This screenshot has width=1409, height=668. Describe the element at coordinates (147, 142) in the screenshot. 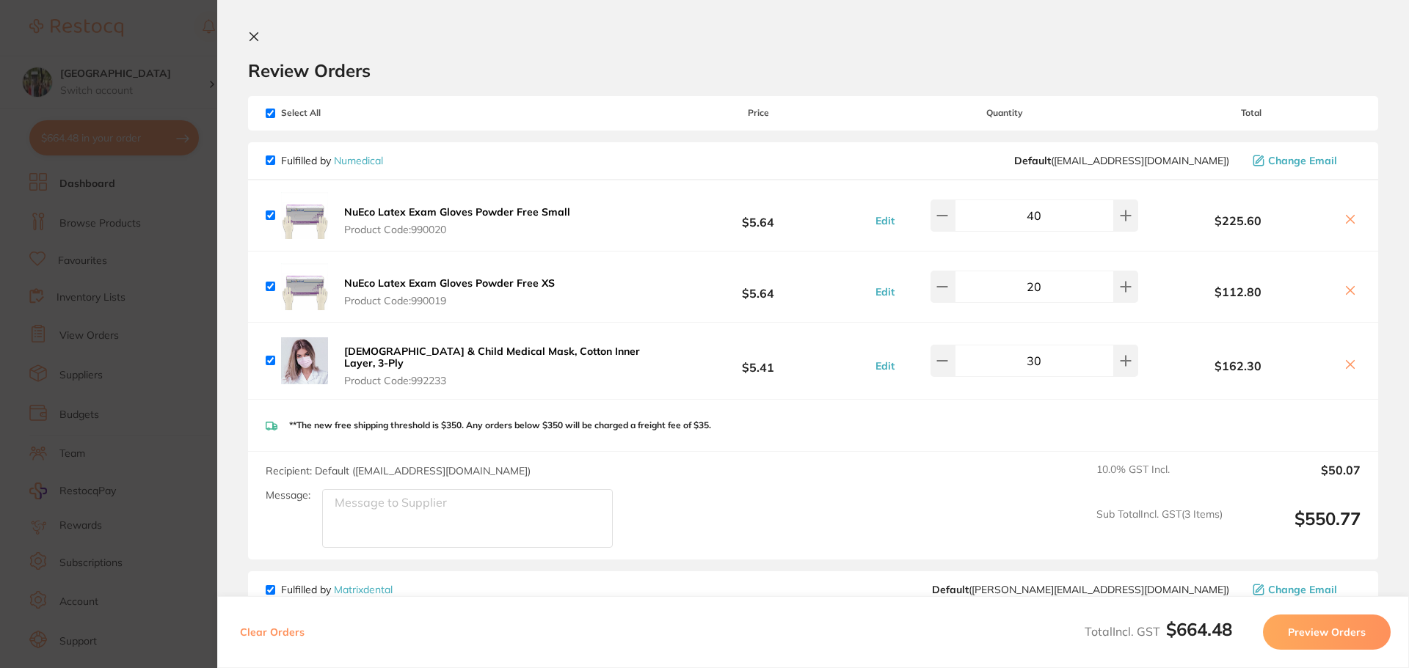

I see `div: message notification from Restocq, 2d ago. Hi Bev, Choose a greener path in healthcare! 🌱Get 20% ...` at that location.